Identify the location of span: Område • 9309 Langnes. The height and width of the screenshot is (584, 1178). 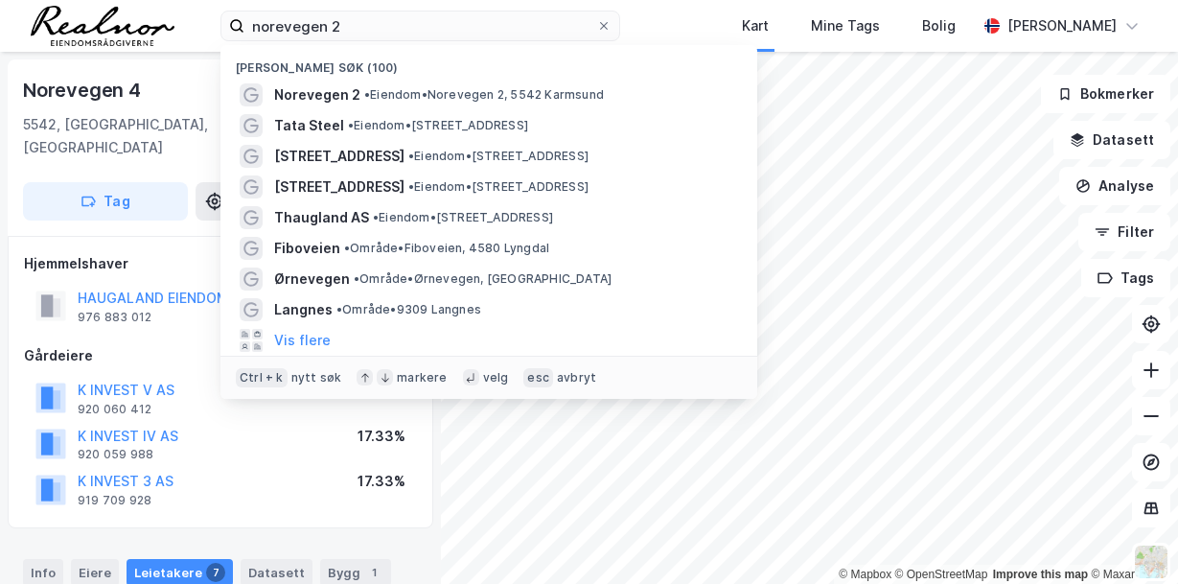
(408, 310).